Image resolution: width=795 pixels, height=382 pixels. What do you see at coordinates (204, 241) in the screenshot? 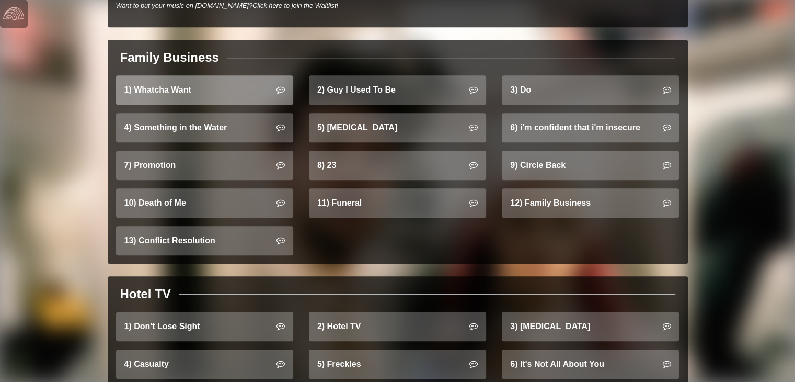
I see `a: 13) Conflict Resolution` at bounding box center [204, 241].